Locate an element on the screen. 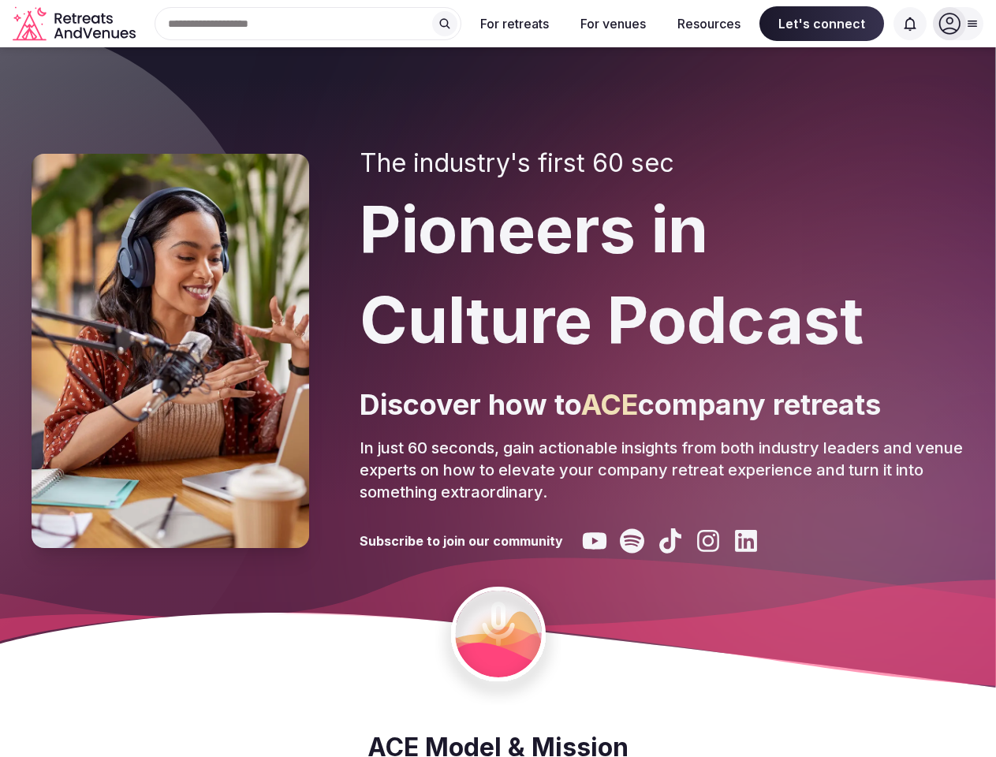 This screenshot has width=996, height=757. button: Resources is located at coordinates (709, 24).